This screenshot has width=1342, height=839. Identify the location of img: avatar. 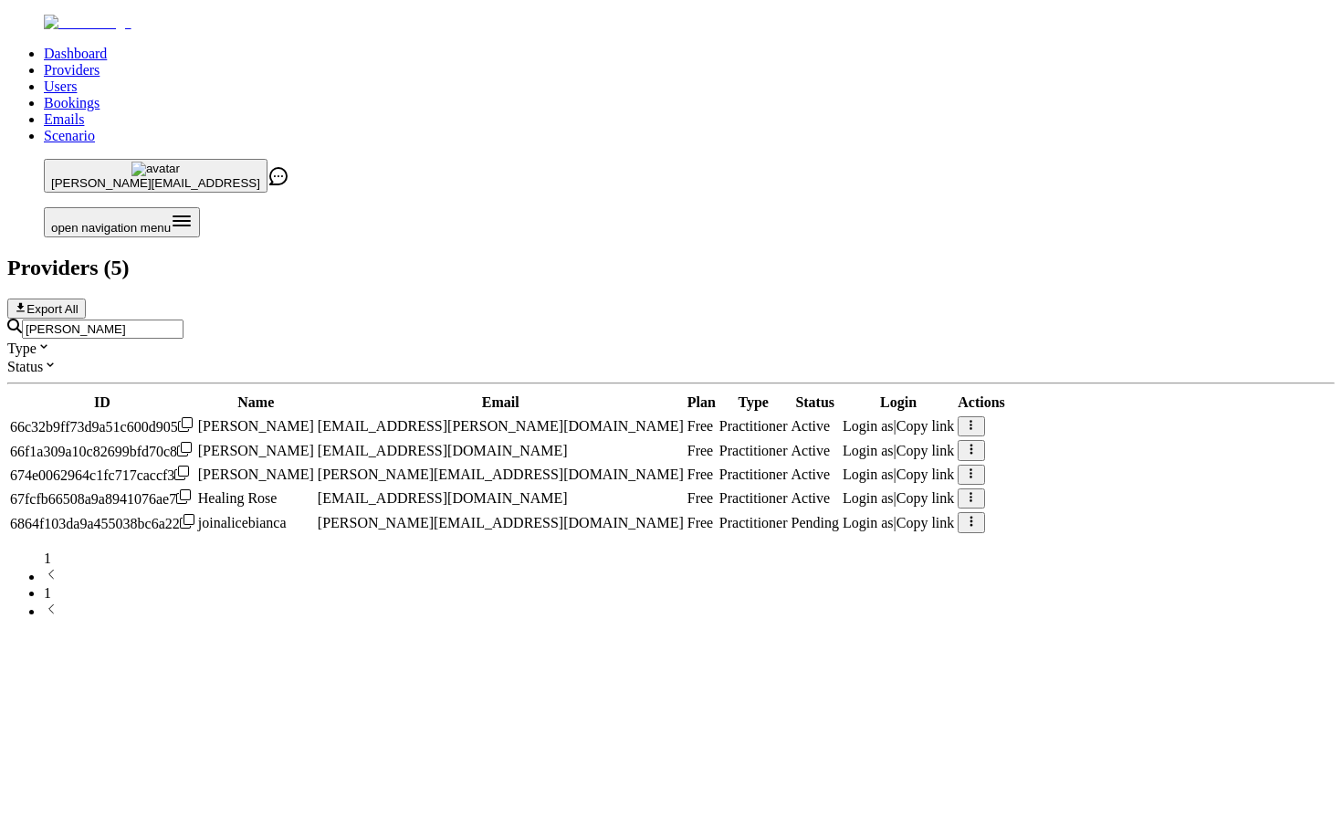
(155, 169).